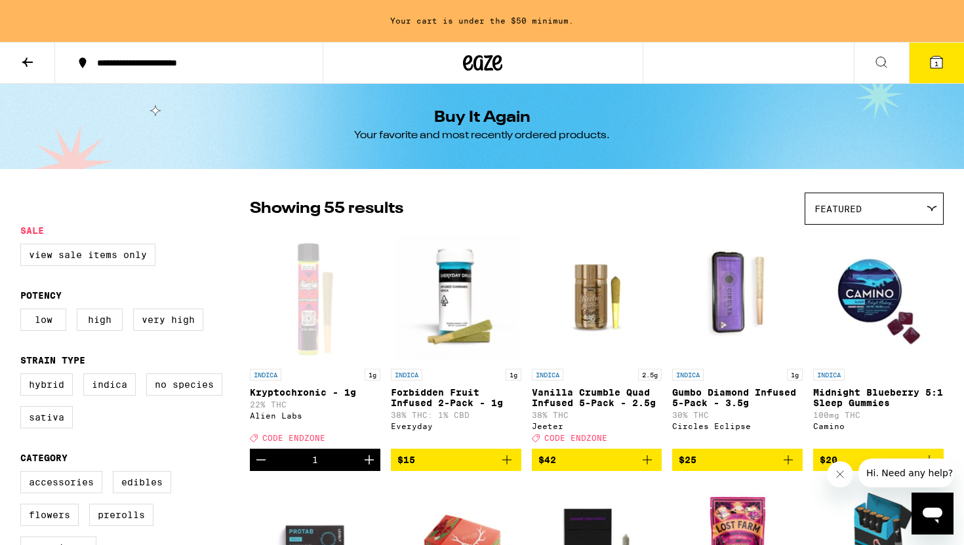 The width and height of the screenshot is (964, 545). I want to click on span: Featured, so click(838, 209).